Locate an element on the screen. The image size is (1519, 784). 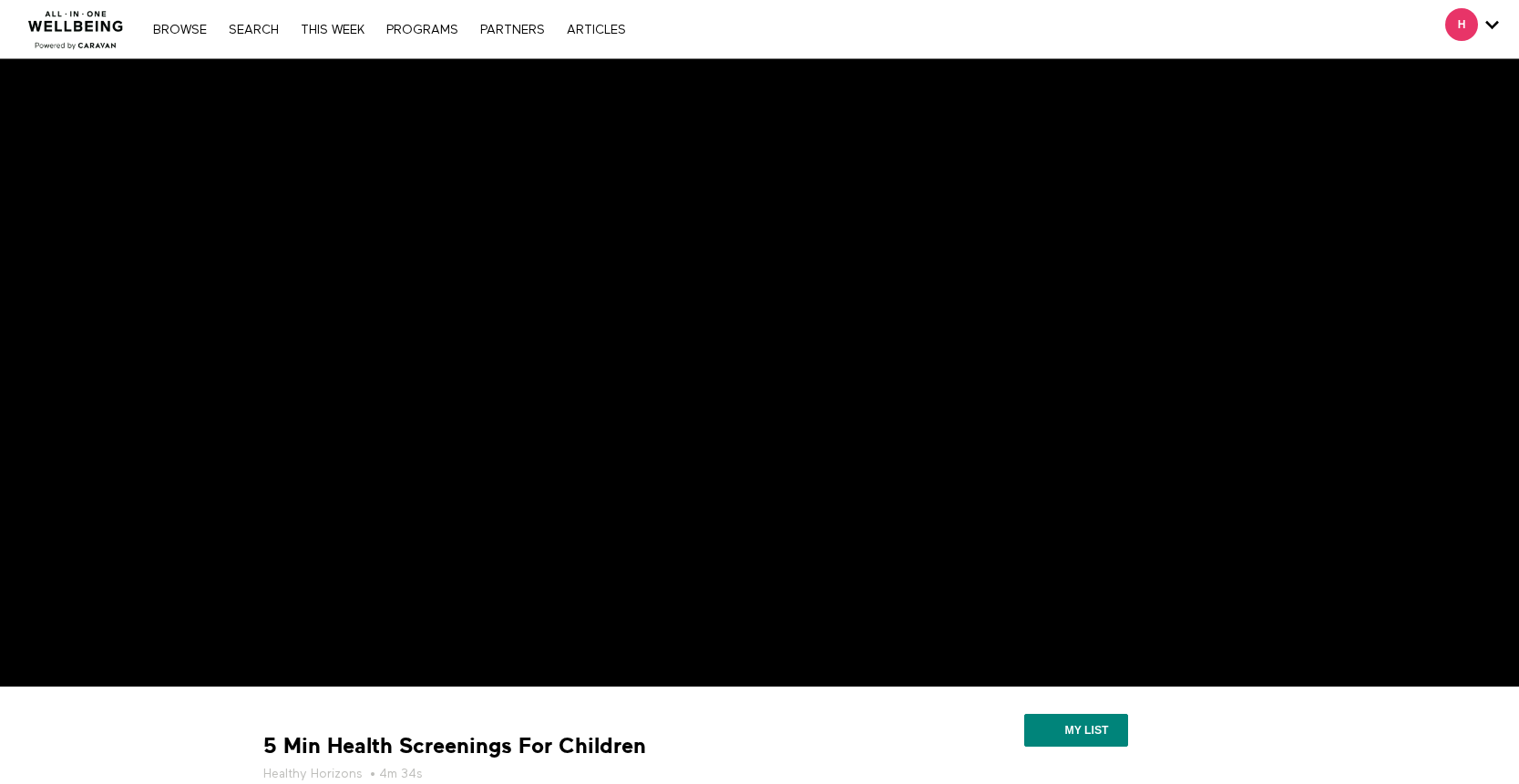
a: ARTICLES is located at coordinates (596, 30).